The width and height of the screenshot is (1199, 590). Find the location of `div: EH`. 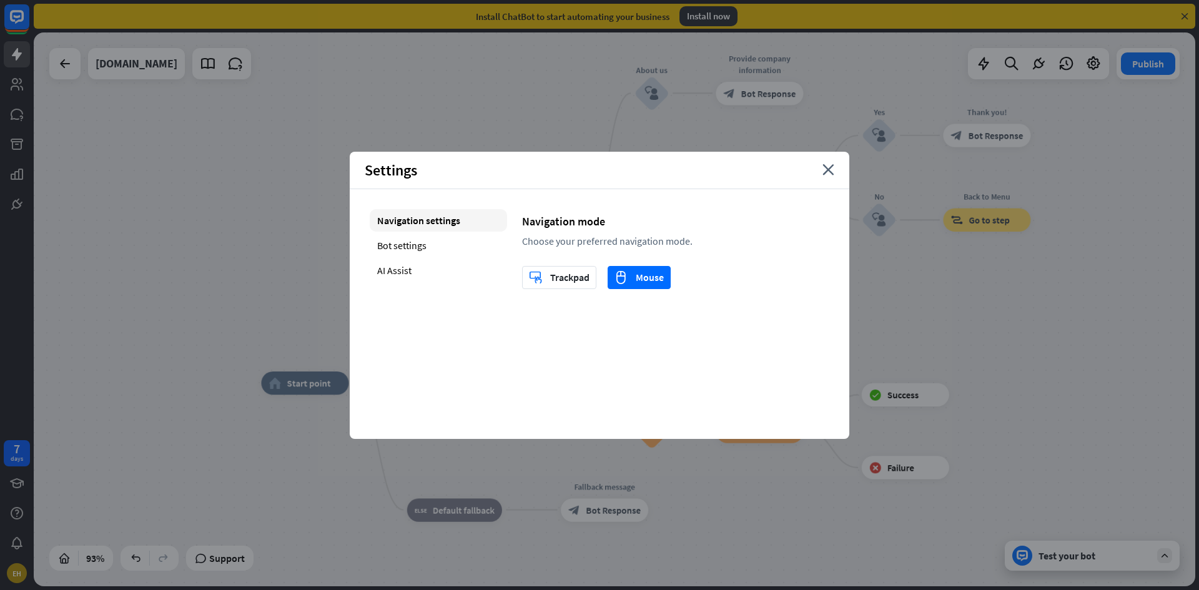

div: EH is located at coordinates (17, 573).